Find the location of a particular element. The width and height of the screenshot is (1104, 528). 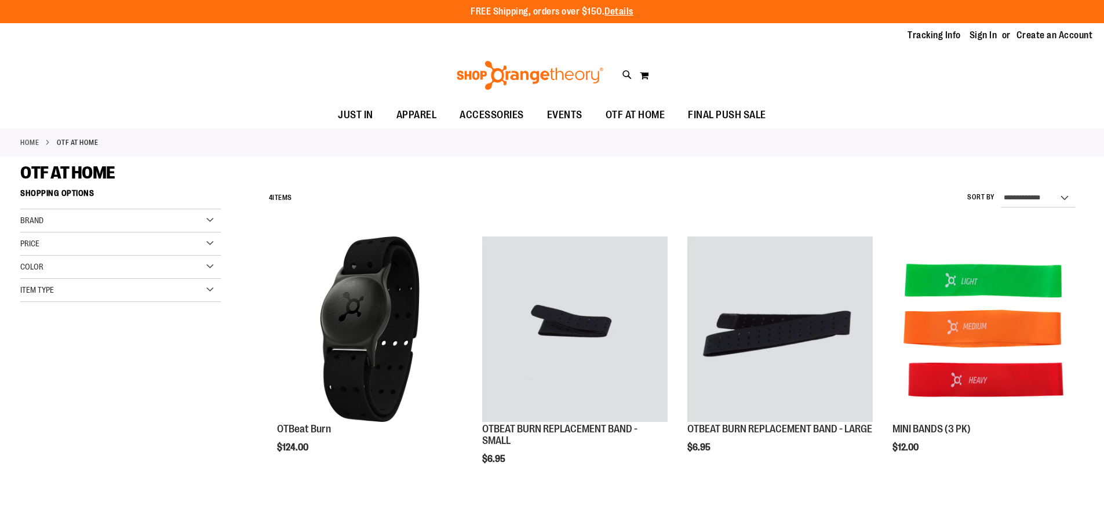

img: Main view of OTBeat Burn 6.0-C is located at coordinates (370, 329).